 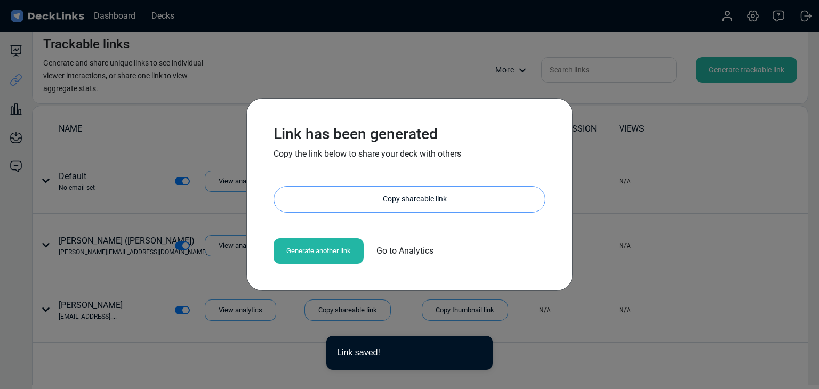 I want to click on button: close, so click(x=479, y=352).